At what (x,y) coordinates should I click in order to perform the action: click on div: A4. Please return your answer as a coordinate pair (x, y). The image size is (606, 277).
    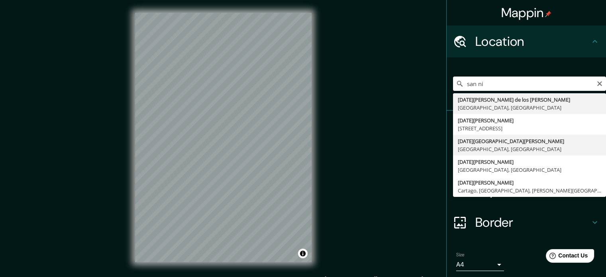
    Looking at the image, I should click on (480, 264).